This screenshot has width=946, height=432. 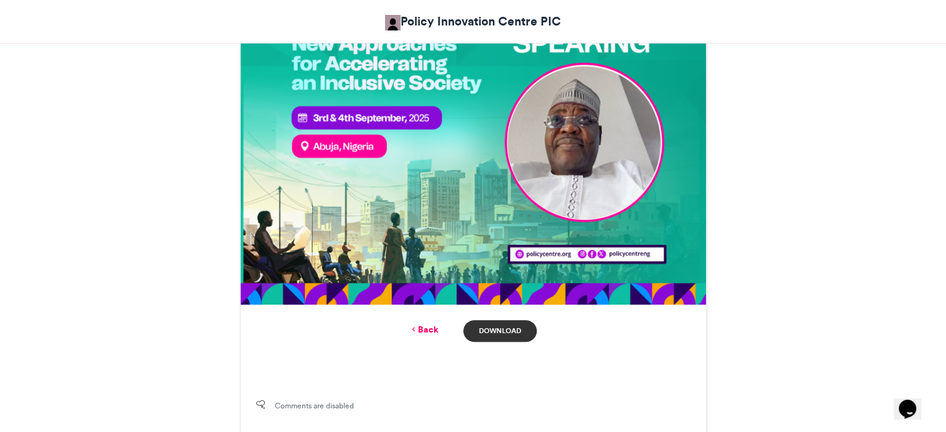 I want to click on a: Back, so click(x=424, y=330).